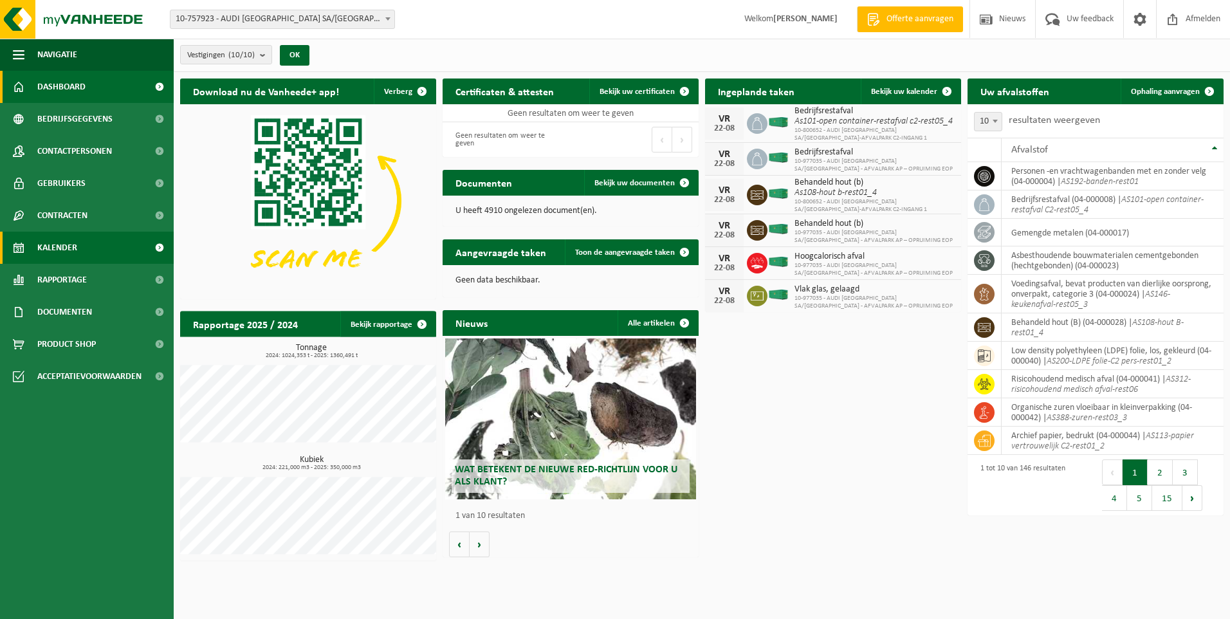  What do you see at coordinates (241, 55) in the screenshot?
I see `count: (10/10)` at bounding box center [241, 55].